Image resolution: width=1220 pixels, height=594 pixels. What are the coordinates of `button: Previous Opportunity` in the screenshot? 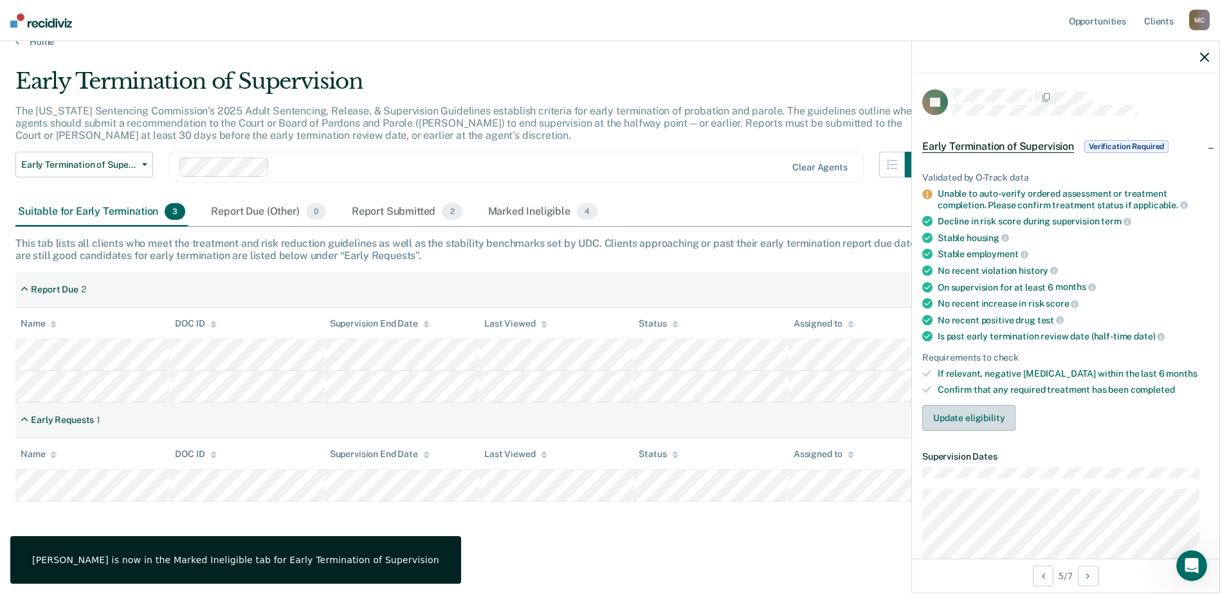 It's located at (1043, 576).